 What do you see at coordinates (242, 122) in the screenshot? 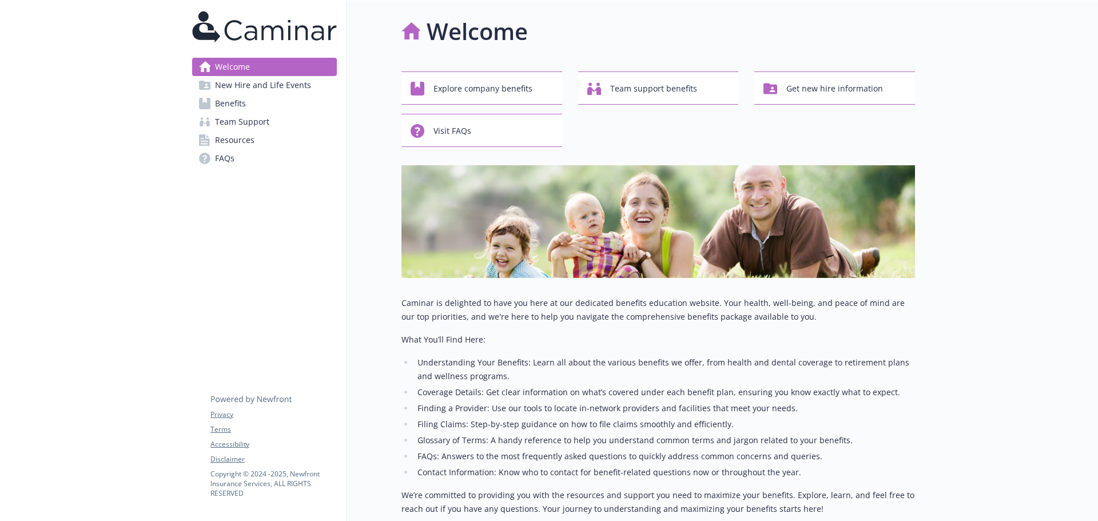
I see `span: Team Support` at bounding box center [242, 122].